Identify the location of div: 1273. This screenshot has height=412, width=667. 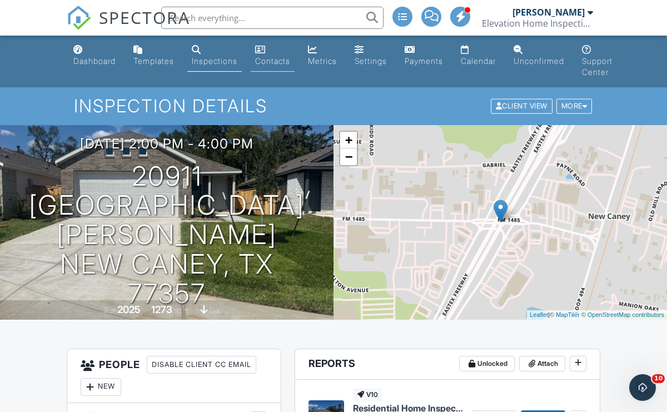
(162, 309).